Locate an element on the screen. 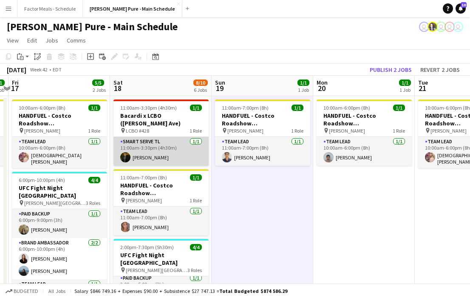  span: All jobs is located at coordinates (57, 291).